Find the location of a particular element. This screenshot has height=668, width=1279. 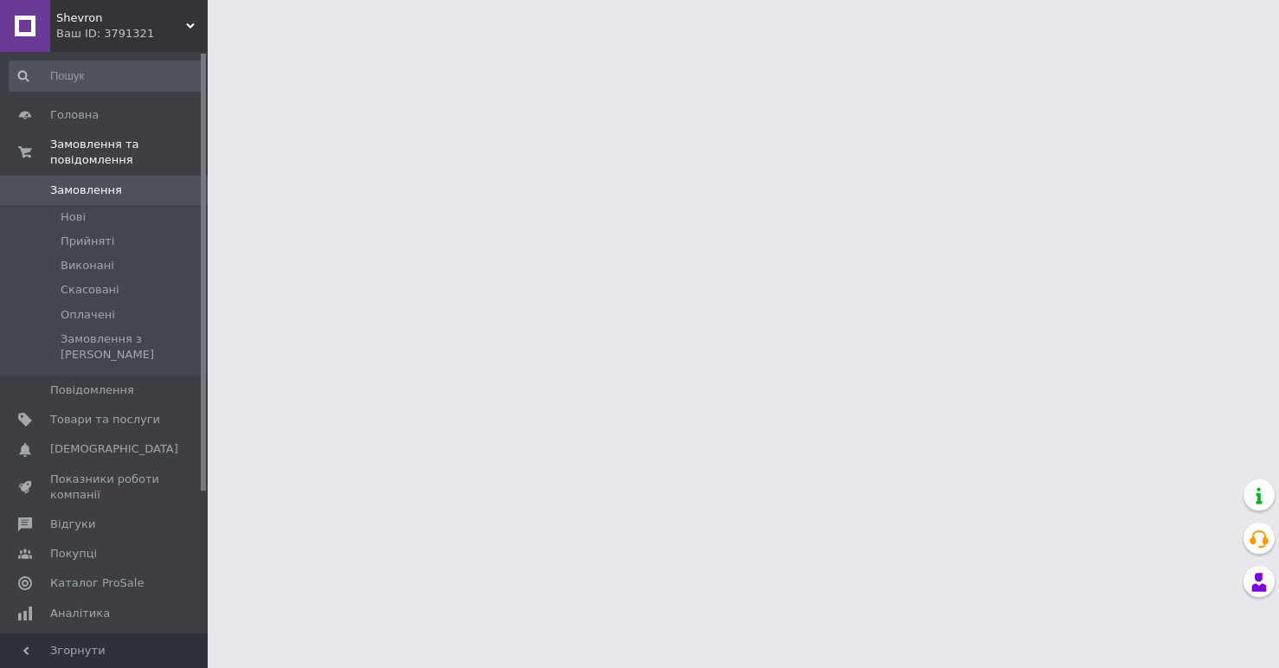

div: Ваш ID: 3791321 is located at coordinates (132, 34).